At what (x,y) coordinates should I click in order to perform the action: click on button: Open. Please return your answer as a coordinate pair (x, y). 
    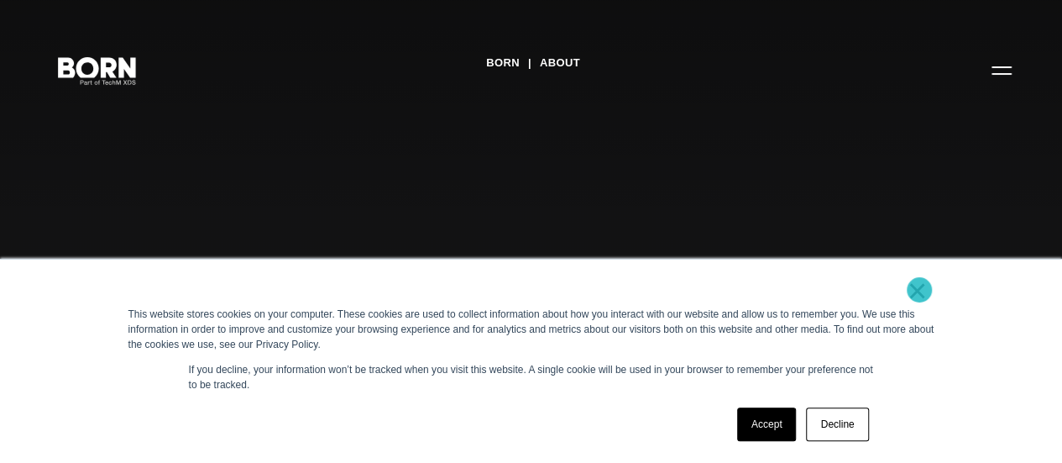
    Looking at the image, I should click on (1001, 70).